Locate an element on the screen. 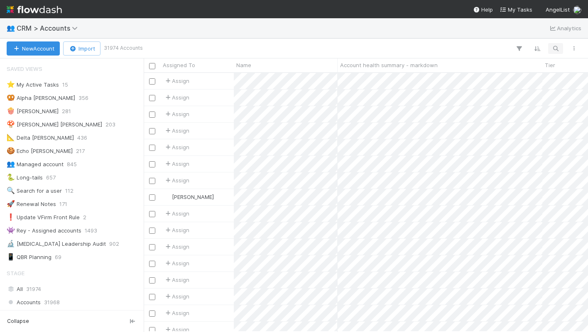 This screenshot has width=588, height=332. a: Analytics is located at coordinates (564, 28).